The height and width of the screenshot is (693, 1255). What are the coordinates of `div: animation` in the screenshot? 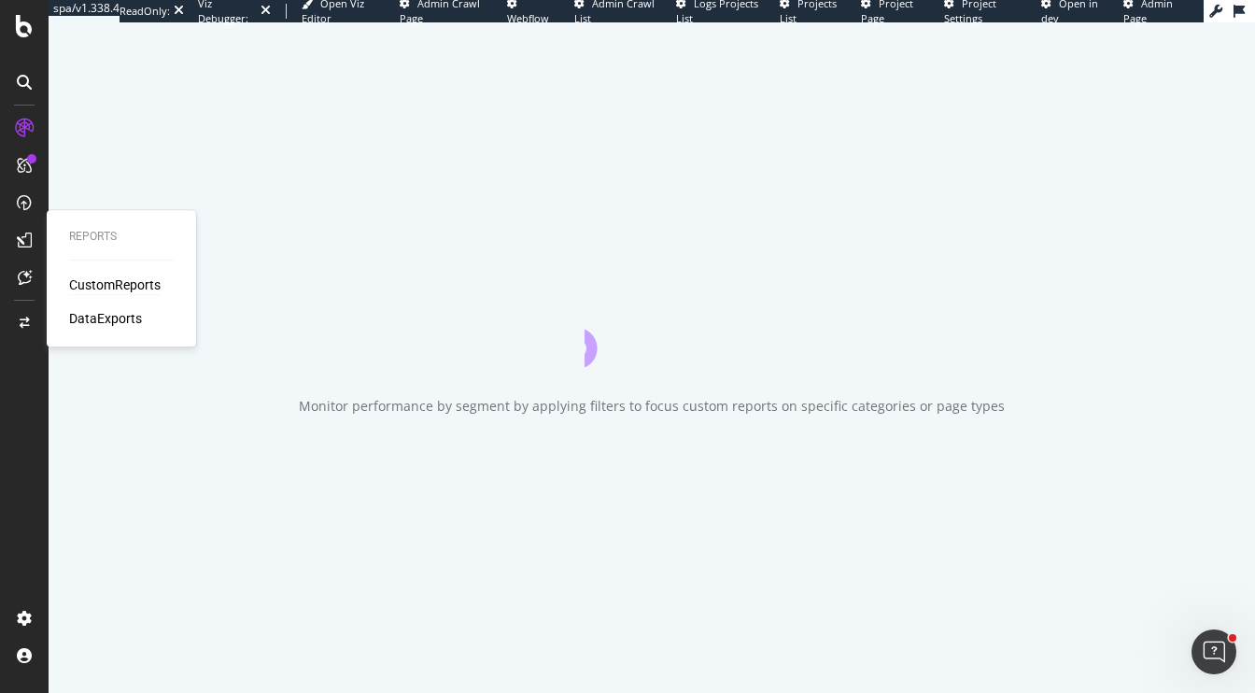 It's located at (652, 333).